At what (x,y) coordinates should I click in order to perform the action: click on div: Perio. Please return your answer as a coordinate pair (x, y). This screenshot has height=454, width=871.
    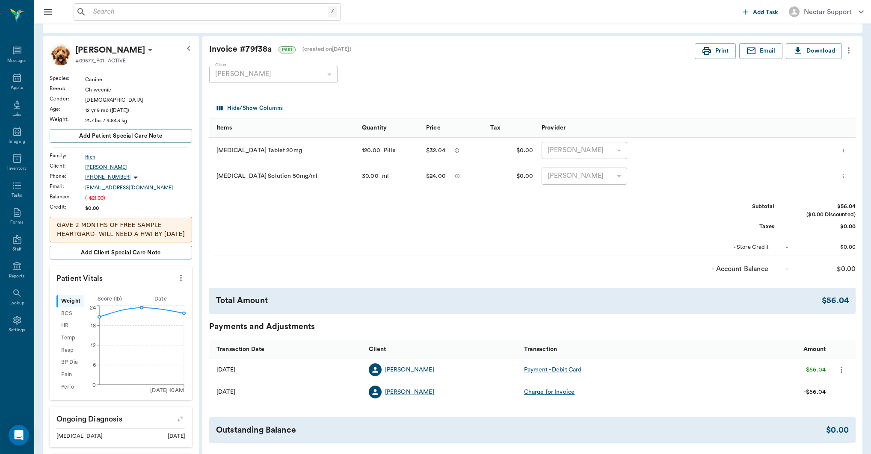
    Looking at the image, I should click on (70, 387).